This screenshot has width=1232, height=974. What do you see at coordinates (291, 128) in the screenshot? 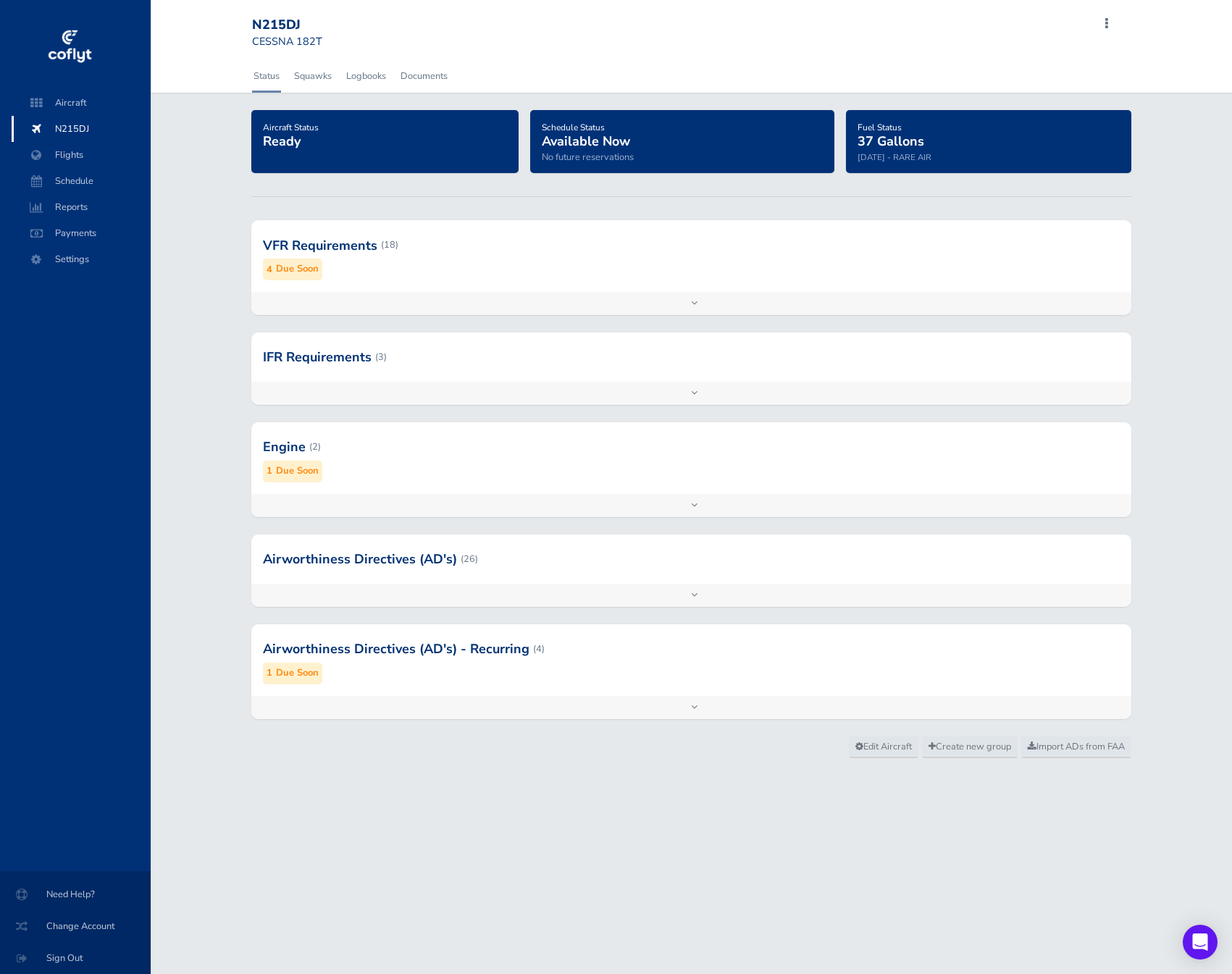
I see `span: Aircraft Status` at bounding box center [291, 128].